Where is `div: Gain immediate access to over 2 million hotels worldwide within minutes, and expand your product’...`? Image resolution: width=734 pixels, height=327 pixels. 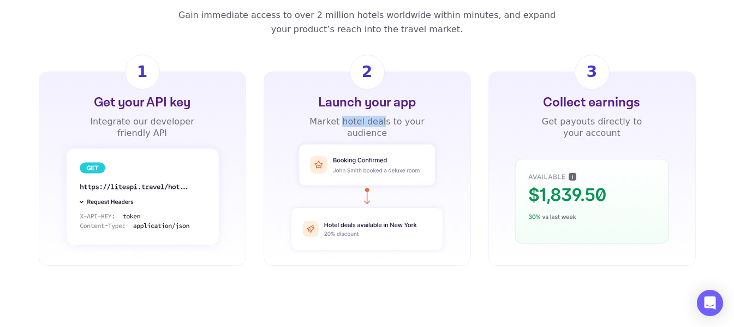 div: Gain immediate access to over 2 million hotels worldwide within minutes, and expand your product’... is located at coordinates (367, 22).